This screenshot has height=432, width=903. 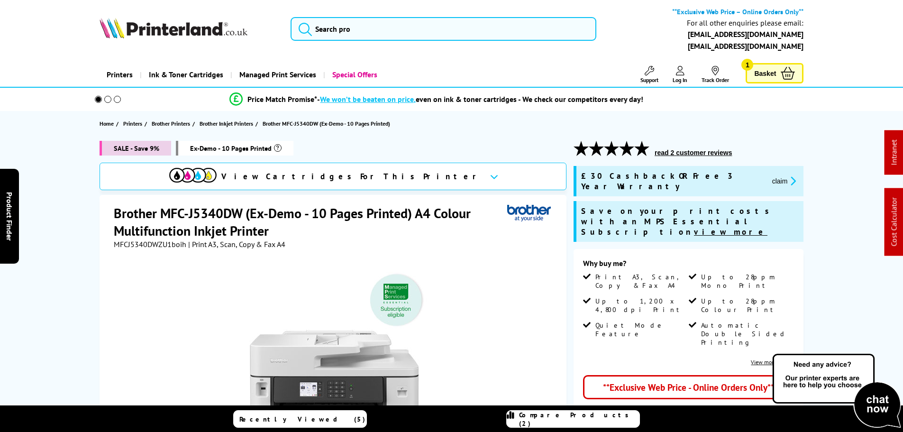 I want to click on button: promo-description, so click(x=784, y=181).